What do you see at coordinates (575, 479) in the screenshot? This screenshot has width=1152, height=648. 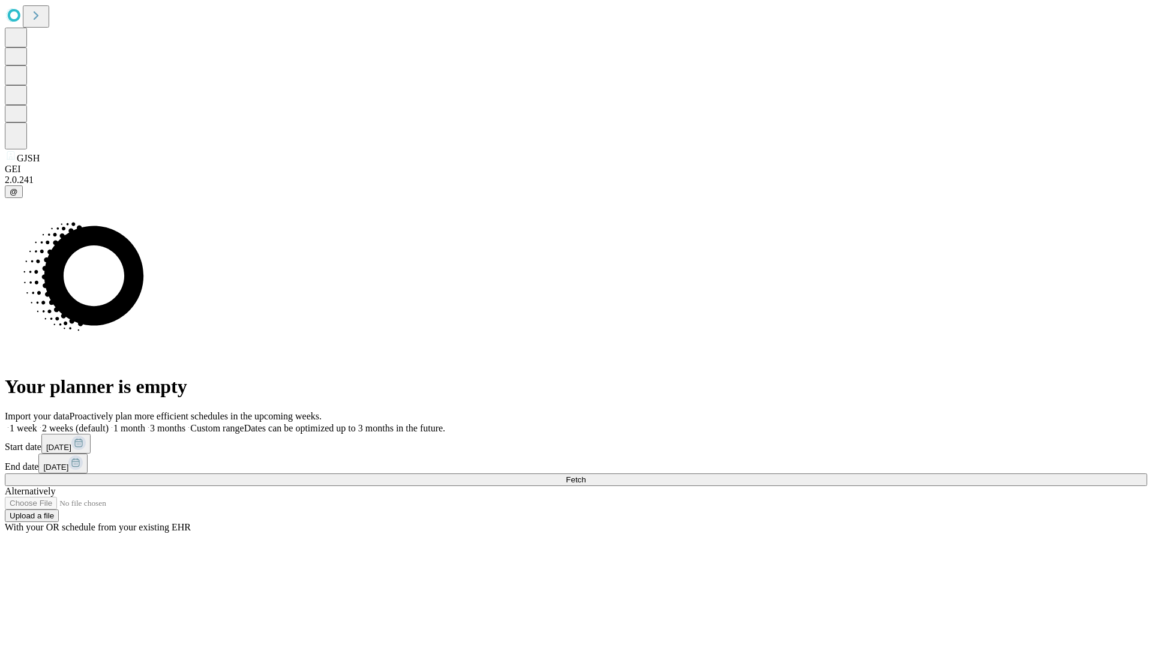 I see `span: Fetch` at bounding box center [575, 479].